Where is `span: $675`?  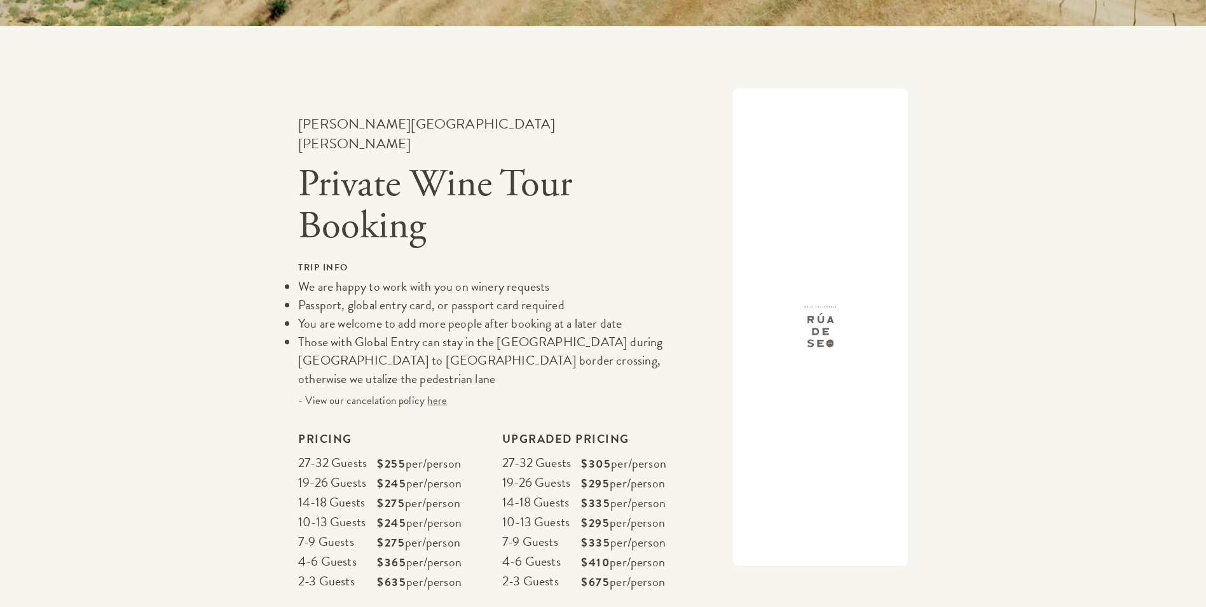
span: $675 is located at coordinates (595, 581).